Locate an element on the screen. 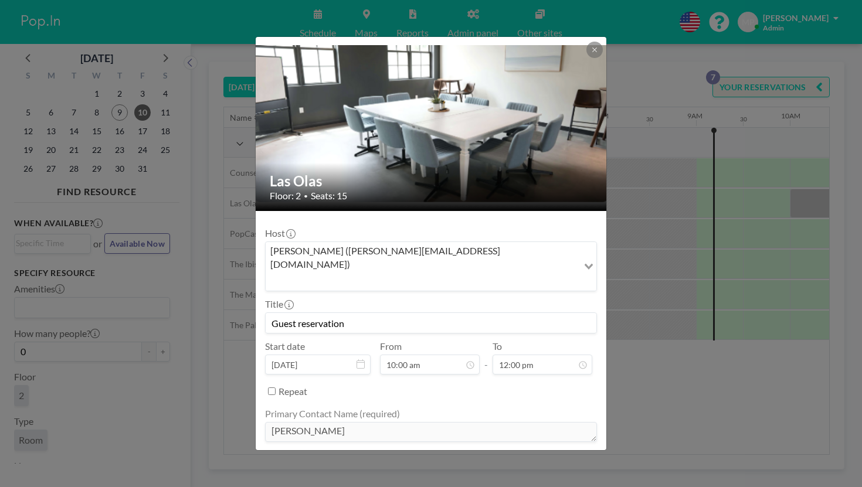 This screenshot has width=862, height=487. label: Start date is located at coordinates (285, 346).